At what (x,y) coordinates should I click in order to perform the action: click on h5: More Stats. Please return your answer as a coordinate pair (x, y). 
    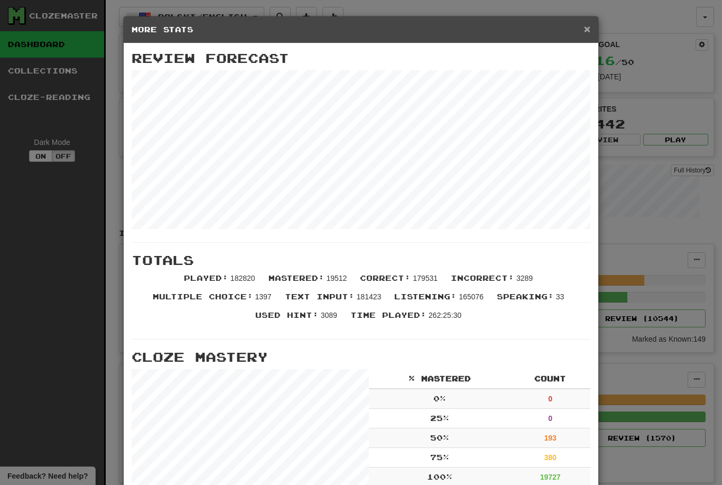
    Looking at the image, I should click on (361, 30).